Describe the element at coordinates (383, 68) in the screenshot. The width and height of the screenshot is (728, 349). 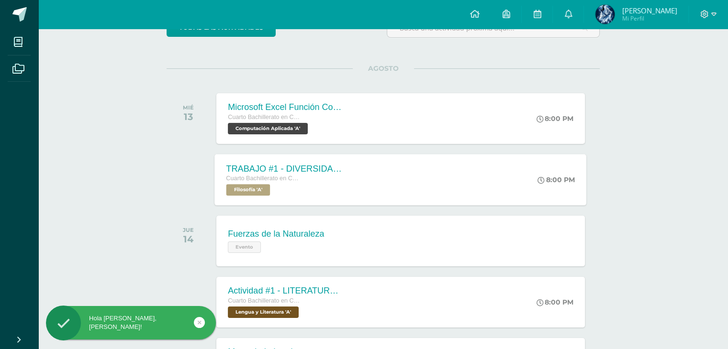
I see `span: AGOSTO` at that location.